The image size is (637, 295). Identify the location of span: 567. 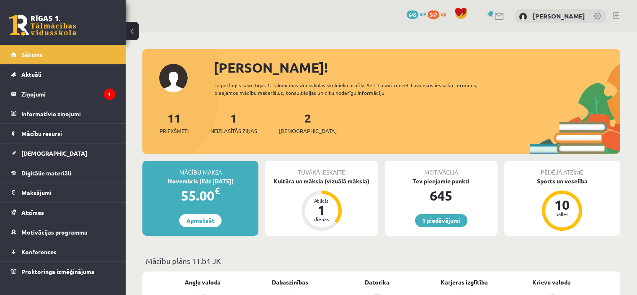
(434, 15).